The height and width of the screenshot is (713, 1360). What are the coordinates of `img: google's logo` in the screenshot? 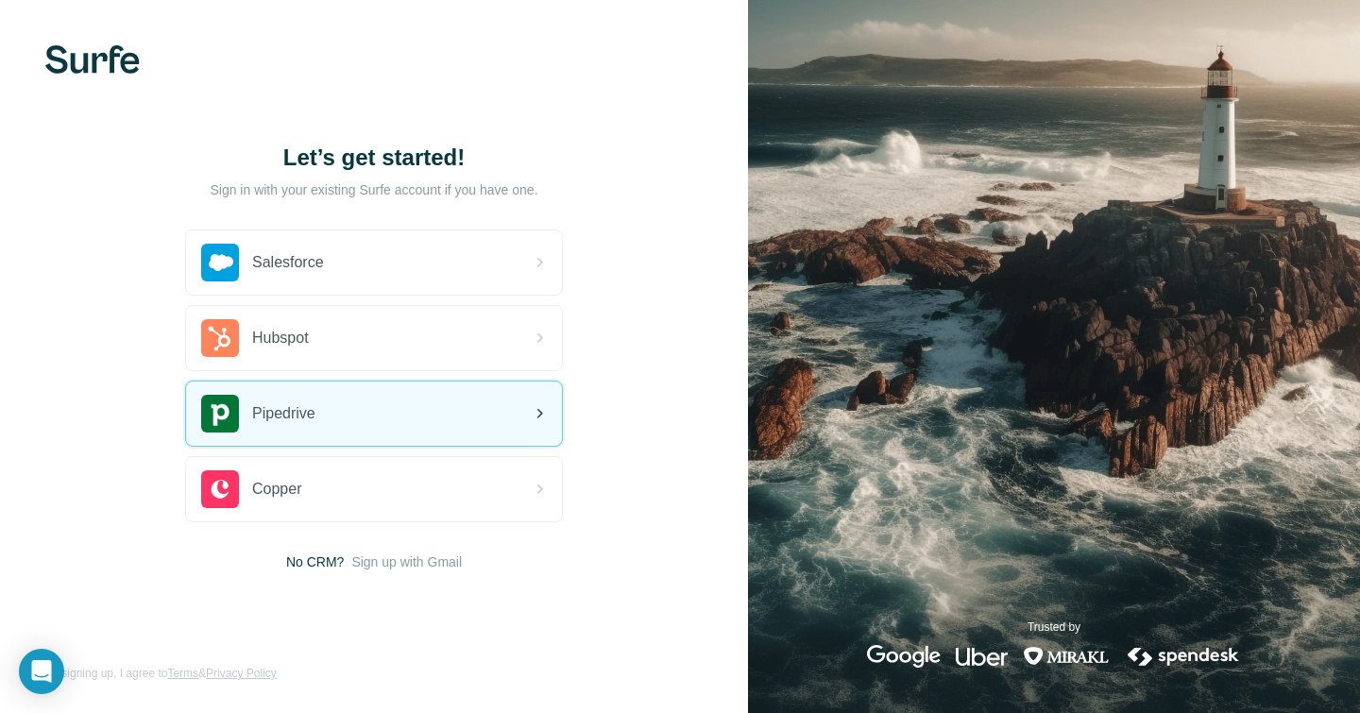 It's located at (904, 656).